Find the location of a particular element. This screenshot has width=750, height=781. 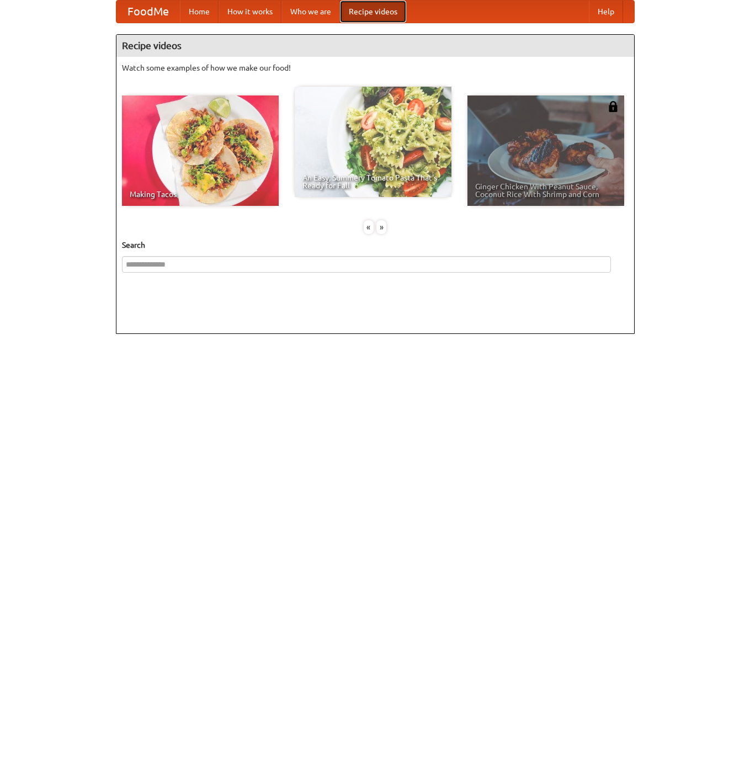

a: How it works is located at coordinates (250, 12).